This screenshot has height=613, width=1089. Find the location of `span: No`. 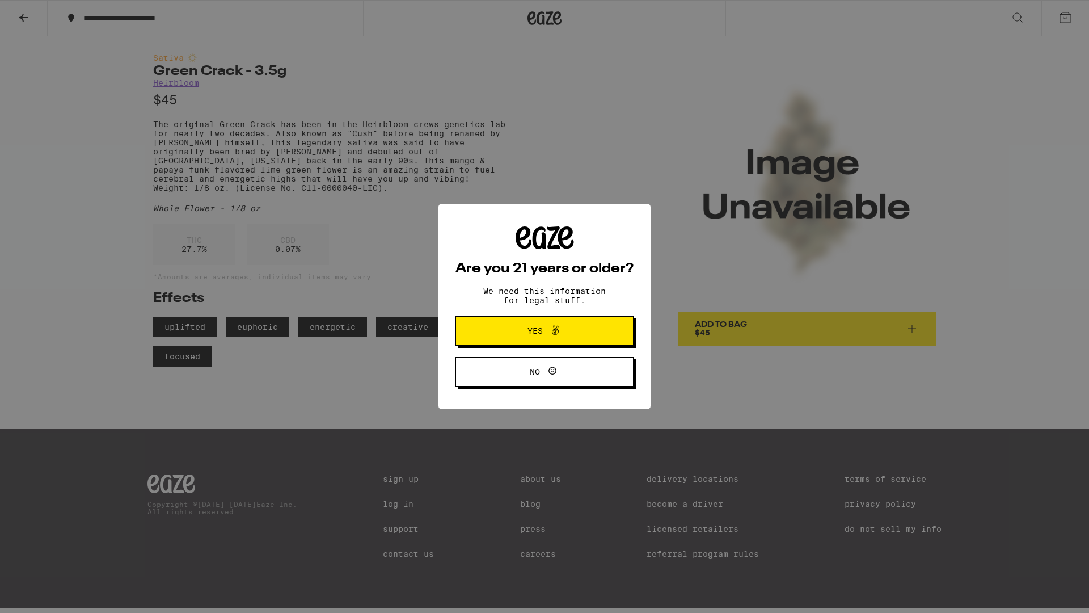

span: No is located at coordinates (535, 372).